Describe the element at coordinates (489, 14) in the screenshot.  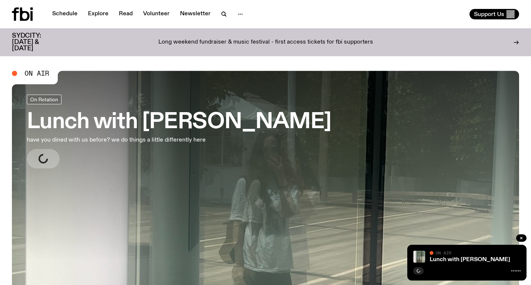
I see `span: Support Us` at that location.